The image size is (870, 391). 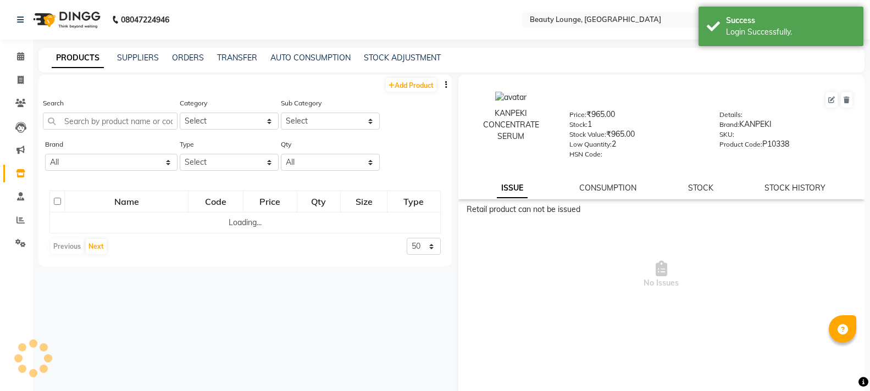 I want to click on a: STOCK ADJUSTMENT, so click(x=402, y=58).